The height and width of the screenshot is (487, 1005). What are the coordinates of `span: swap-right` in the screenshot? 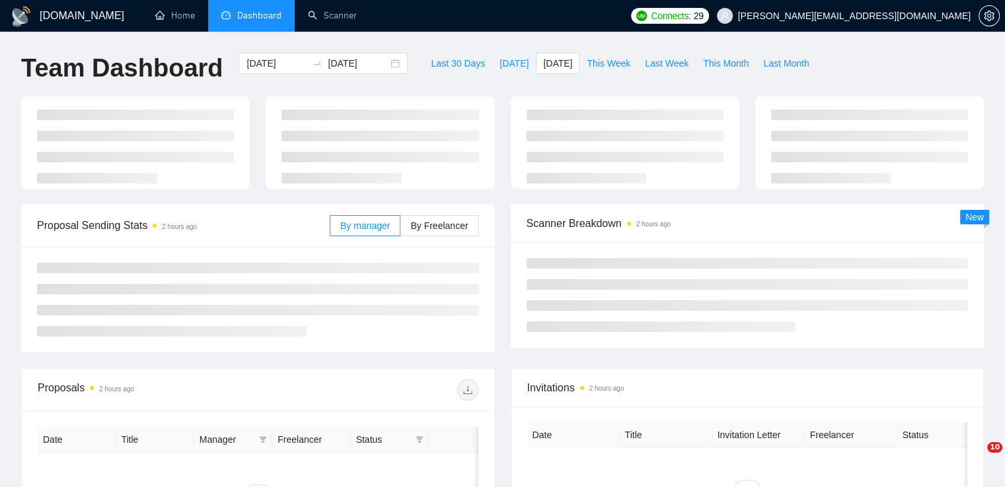 It's located at (317, 63).